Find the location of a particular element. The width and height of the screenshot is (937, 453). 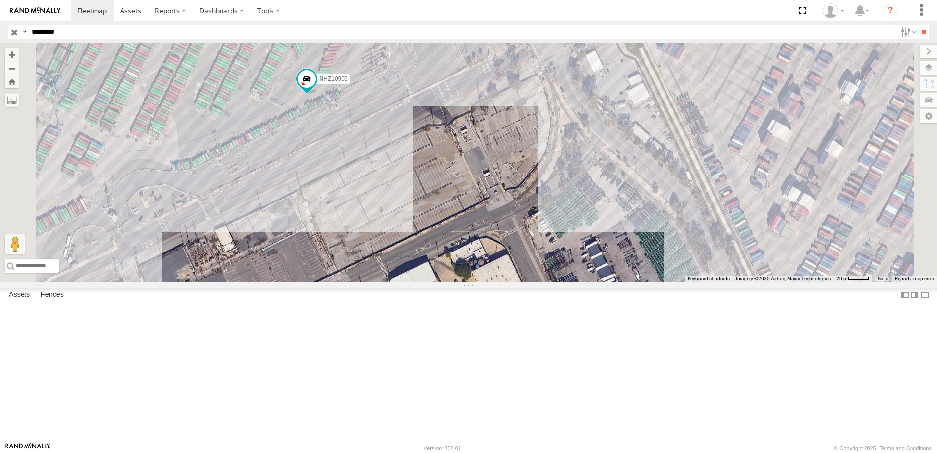

button: Zoom Home is located at coordinates (12, 81).